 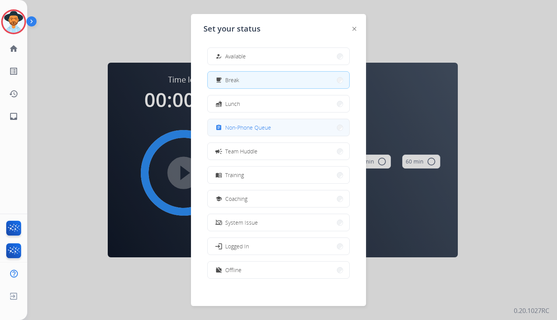 What do you see at coordinates (219, 80) in the screenshot?
I see `mat-icon: free_breakfast` at bounding box center [219, 80].